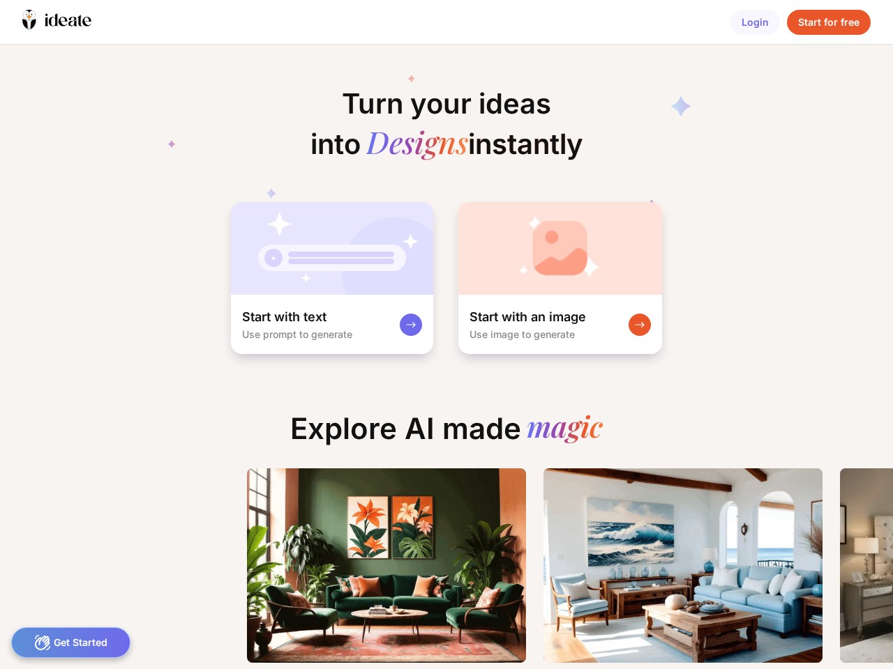 Image resolution: width=893 pixels, height=669 pixels. What do you see at coordinates (284, 317) in the screenshot?
I see `div: Start with text` at bounding box center [284, 317].